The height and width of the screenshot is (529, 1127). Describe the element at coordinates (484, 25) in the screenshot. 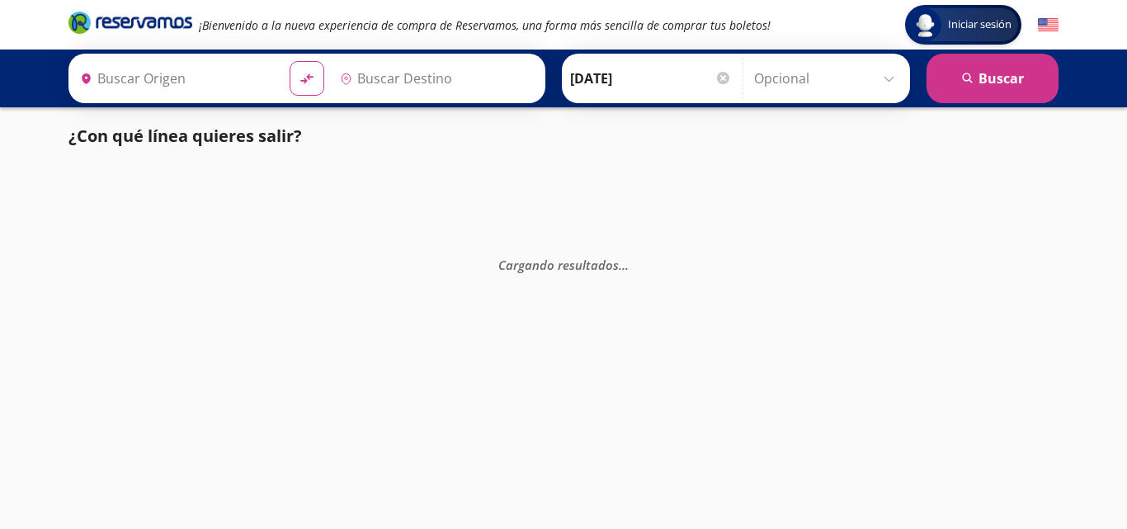

I see `em: ¡Bienvenido a la nueva experiencia de compra de Reservamos, una forma más sencilla de comprar tus...` at that location.